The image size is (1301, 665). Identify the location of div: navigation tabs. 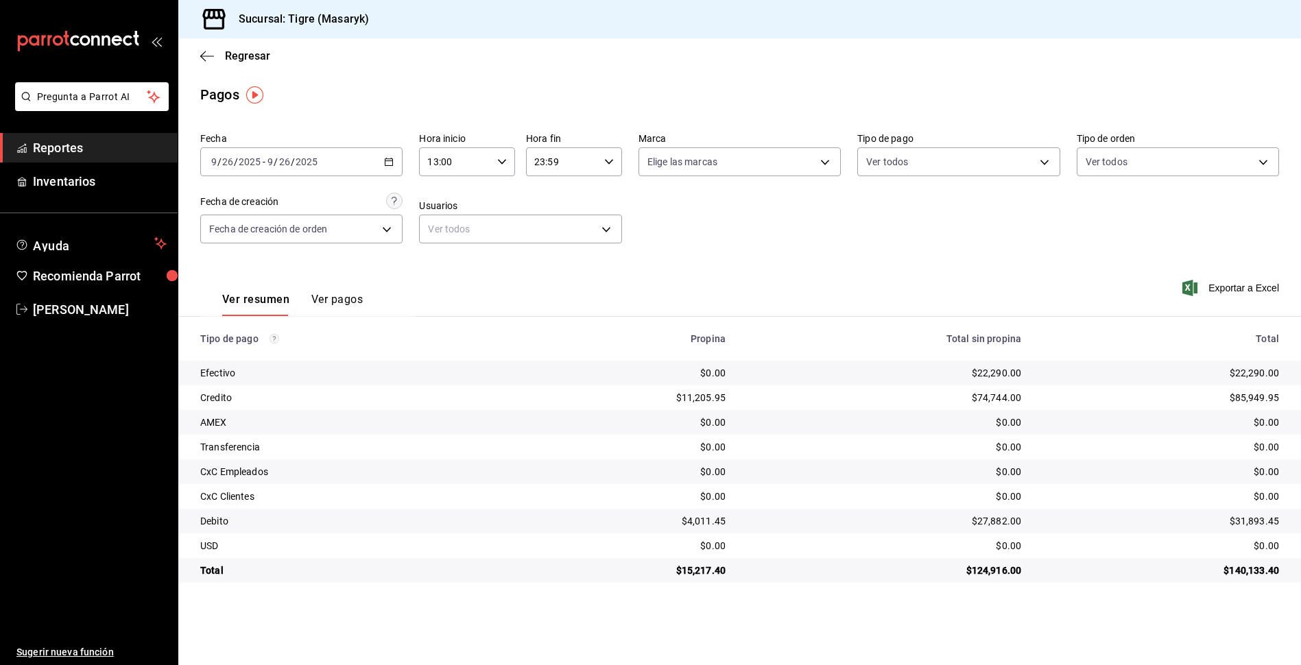
(292, 304).